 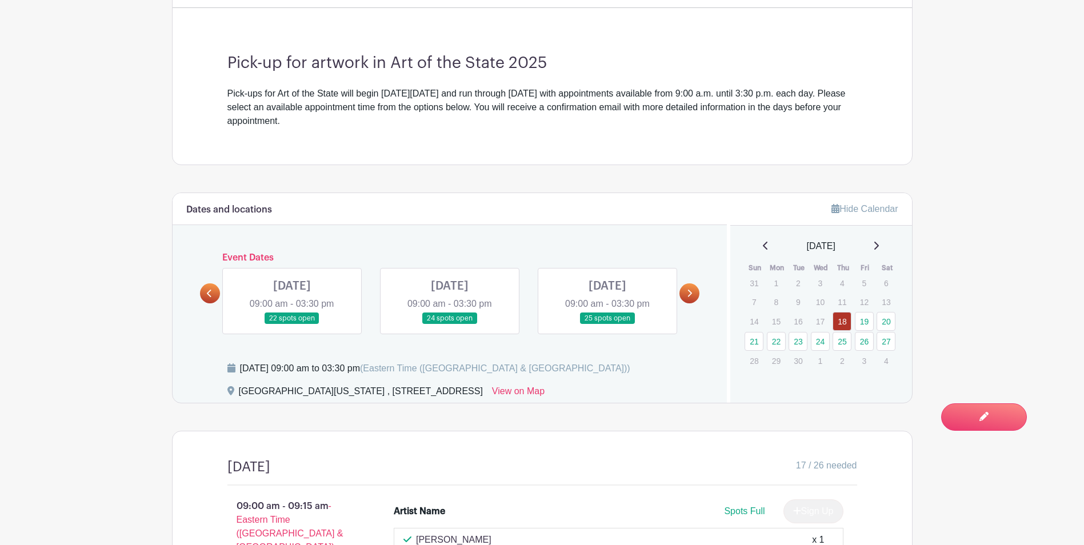 I want to click on p: 31, so click(x=754, y=283).